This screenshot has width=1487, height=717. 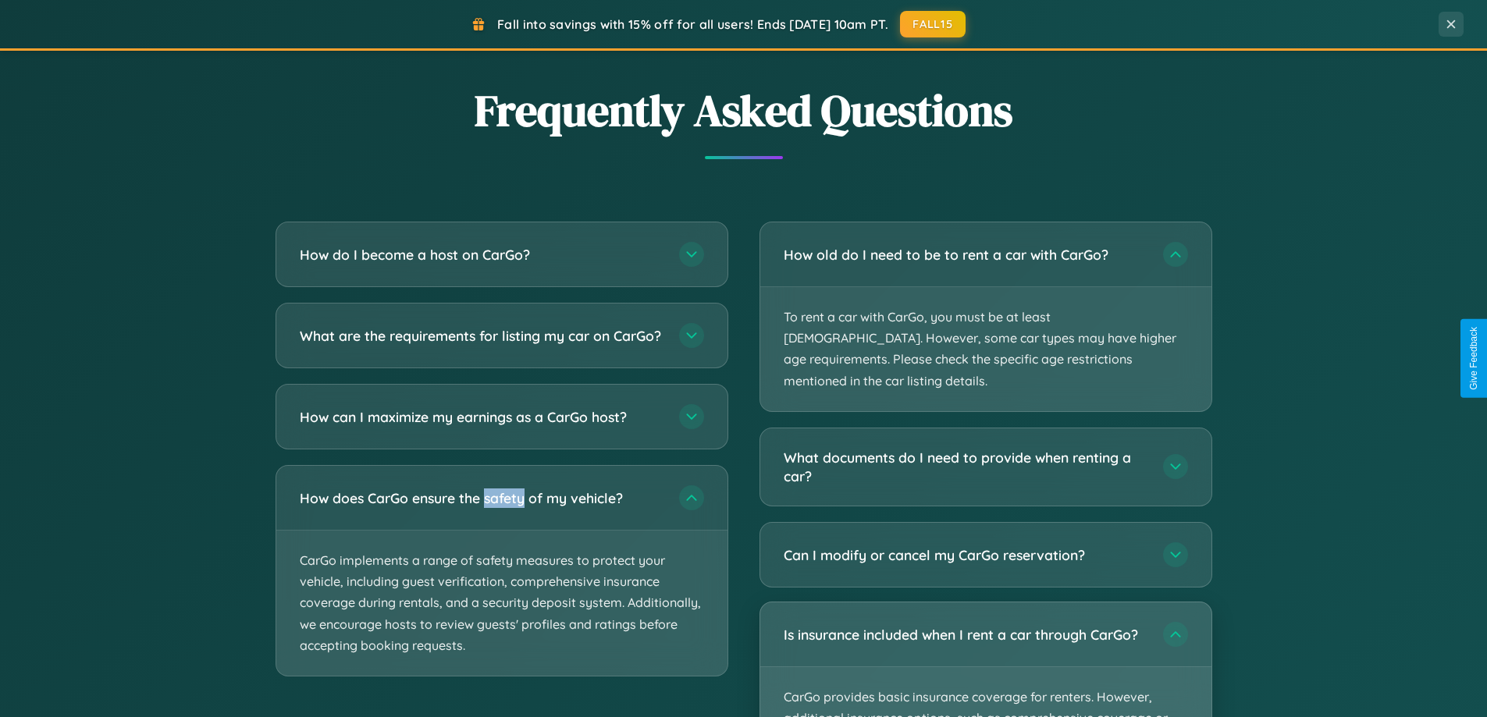 What do you see at coordinates (966, 254) in the screenshot?
I see `h3: How old do I need to be to rent a car with CarGo?` at bounding box center [966, 254].